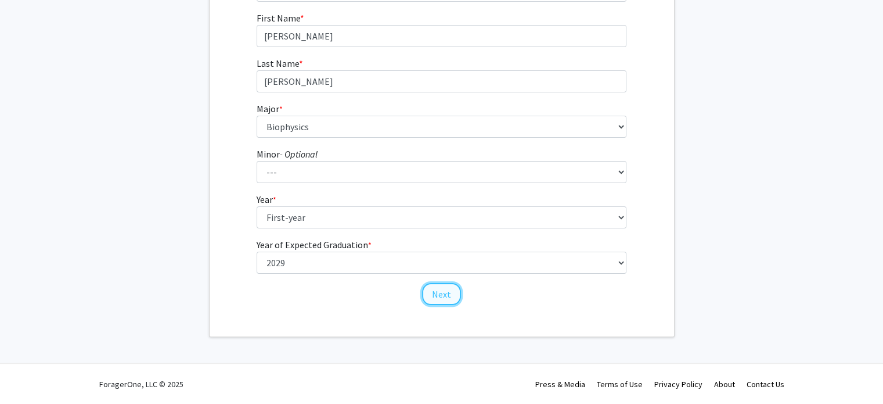 The image size is (883, 404). I want to click on span: Last Name, so click(278, 63).